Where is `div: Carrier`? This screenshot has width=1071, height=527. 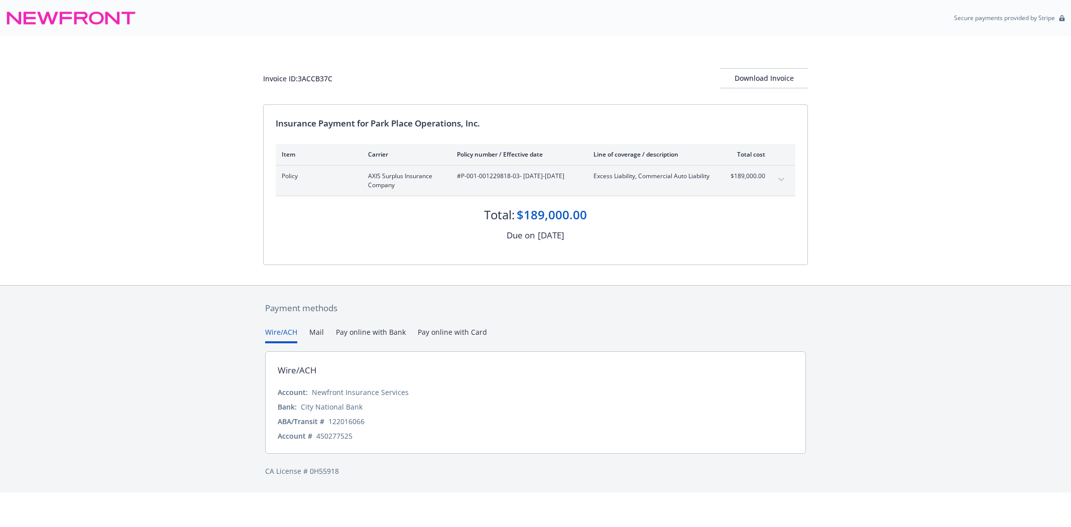
div: Carrier is located at coordinates (404, 154).